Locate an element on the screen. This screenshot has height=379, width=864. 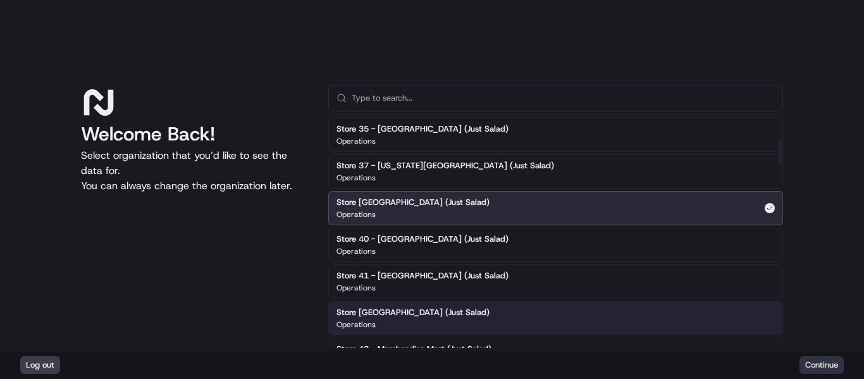
h2: Store 43 - Merchandise Mart (Just Salad) is located at coordinates (414, 349).